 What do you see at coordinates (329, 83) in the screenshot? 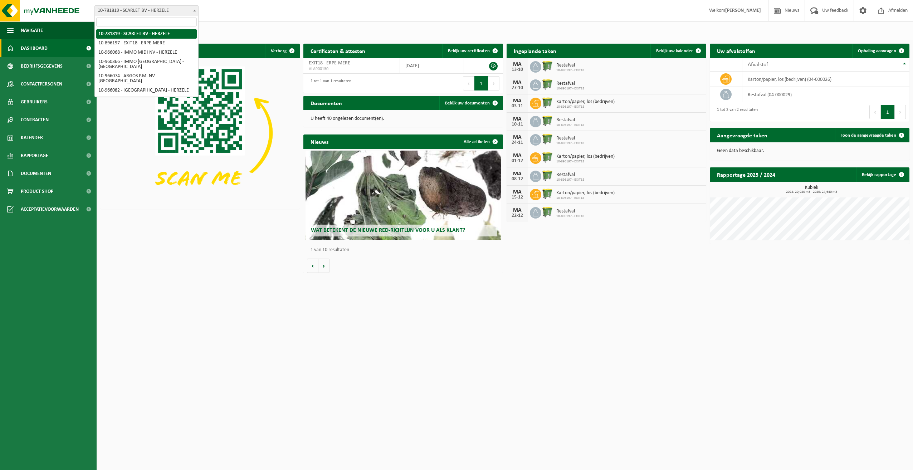
I see `div: 1 tot 1 van 1 resultaten` at bounding box center [329, 83].